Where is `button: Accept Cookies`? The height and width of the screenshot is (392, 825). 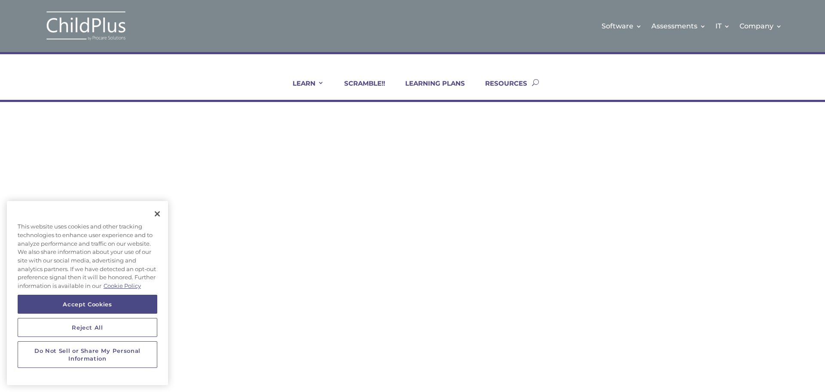
button: Accept Cookies is located at coordinates (87, 304).